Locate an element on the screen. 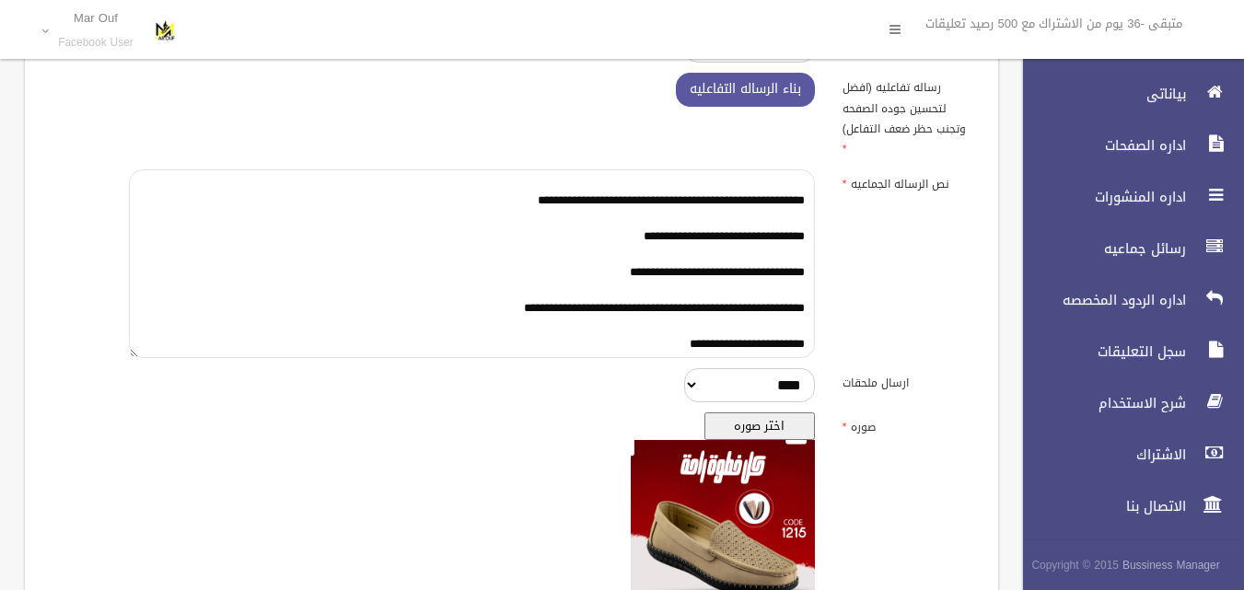 The width and height of the screenshot is (1244, 590). span: اداره الصفحات is located at coordinates (1100, 146).